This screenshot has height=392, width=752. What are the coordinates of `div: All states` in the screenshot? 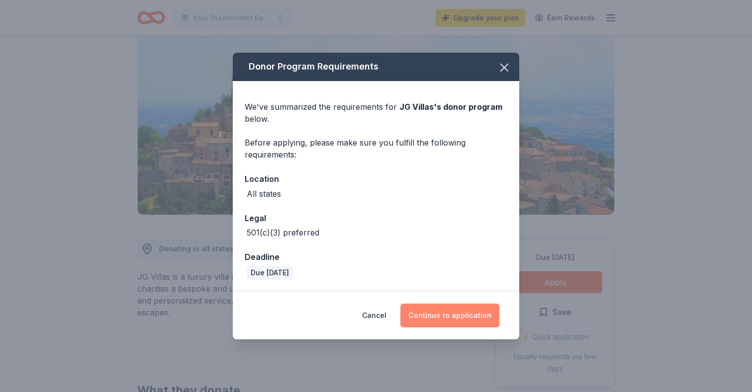 It's located at (264, 194).